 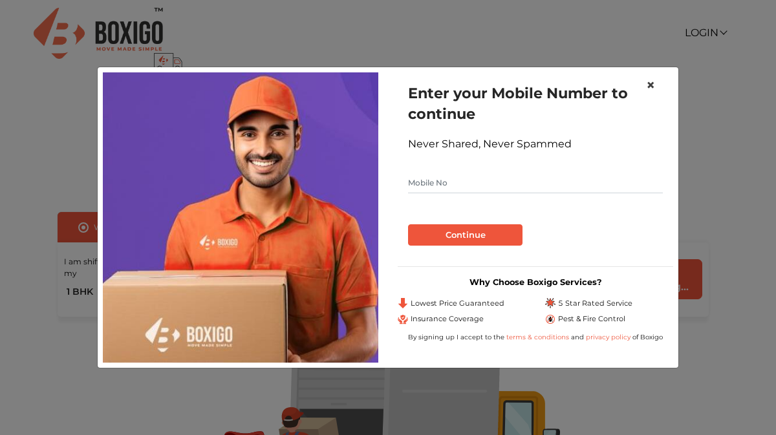 I want to click on input: Mobile No, so click(x=535, y=183).